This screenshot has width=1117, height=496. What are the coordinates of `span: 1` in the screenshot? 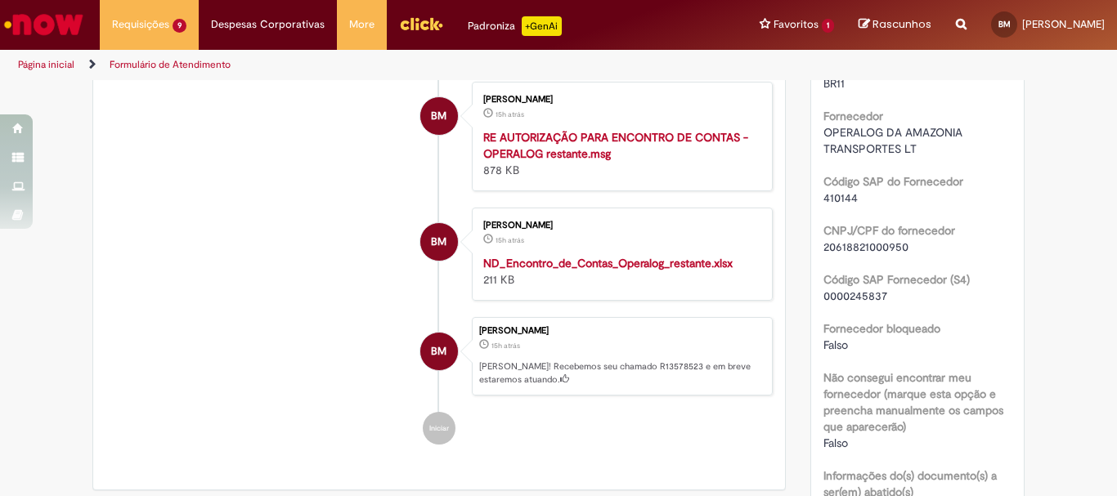 It's located at (828, 25).